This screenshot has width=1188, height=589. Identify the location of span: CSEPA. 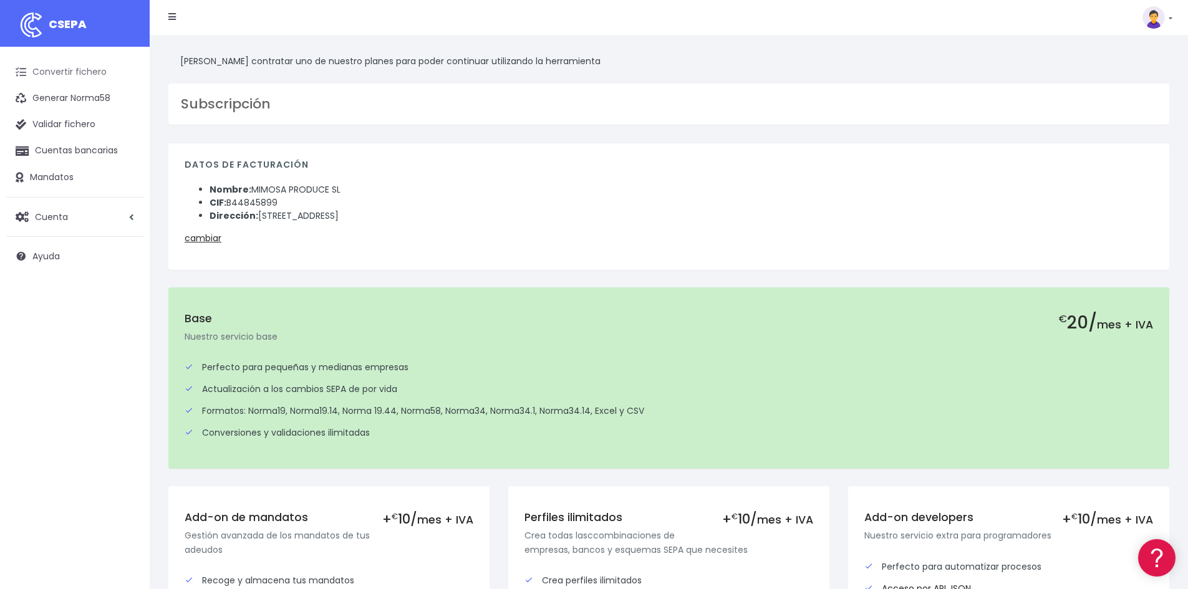
(67, 24).